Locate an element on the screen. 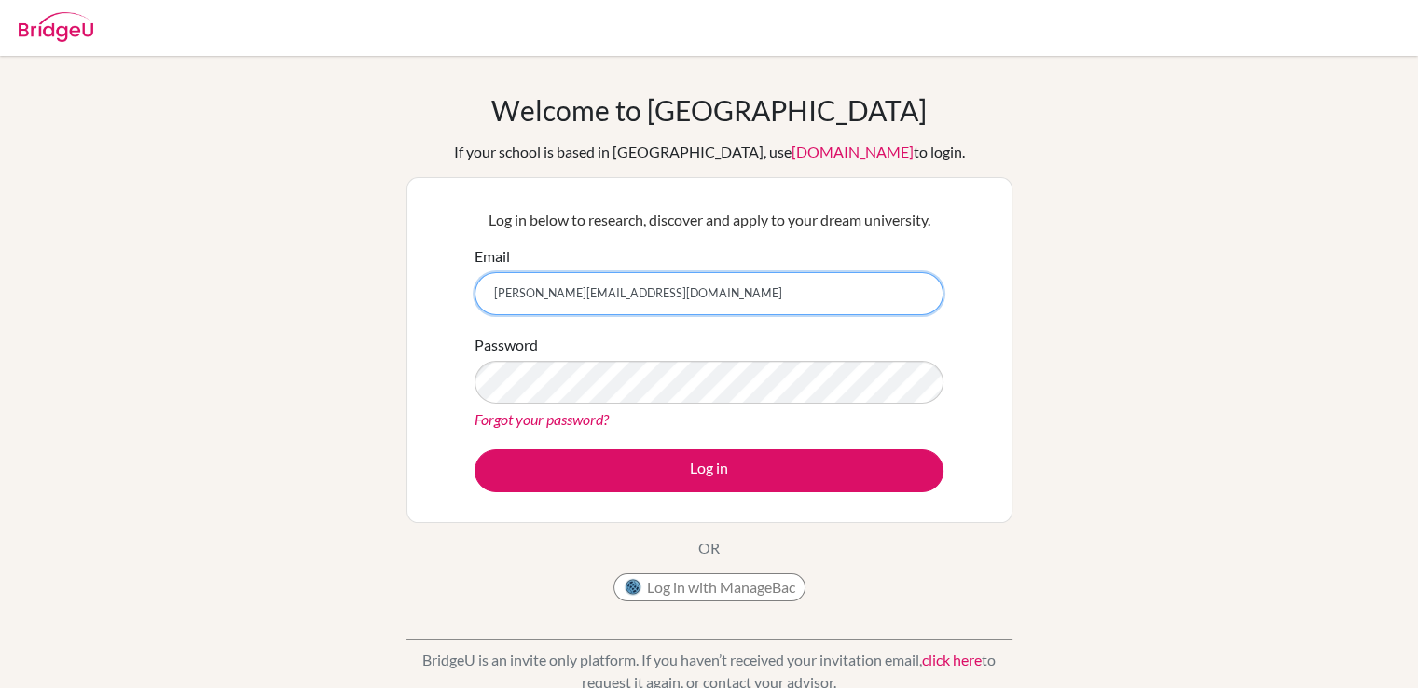  button: Log in is located at coordinates (708, 471).